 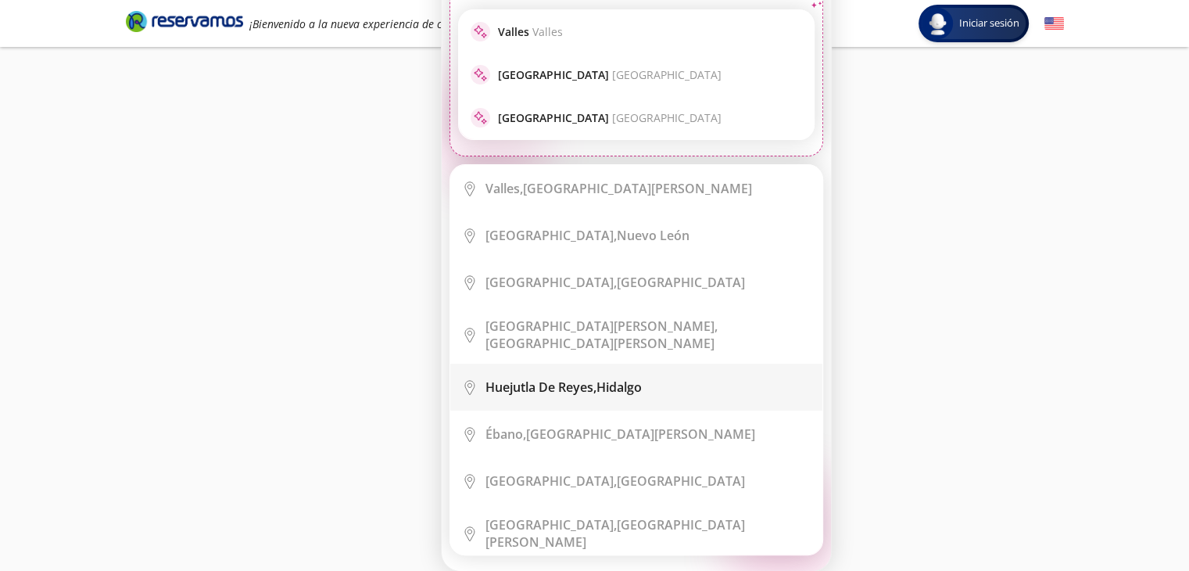 What do you see at coordinates (506, 434) in the screenshot?
I see `b: Ébano,` at bounding box center [506, 434].